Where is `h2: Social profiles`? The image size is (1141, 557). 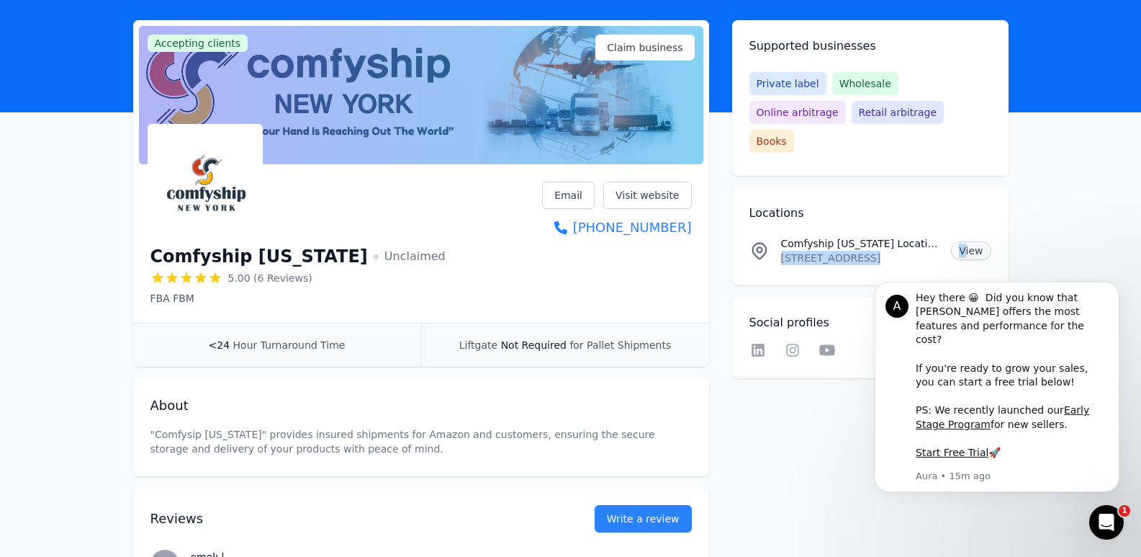
h2: Social profiles is located at coordinates (870, 323).